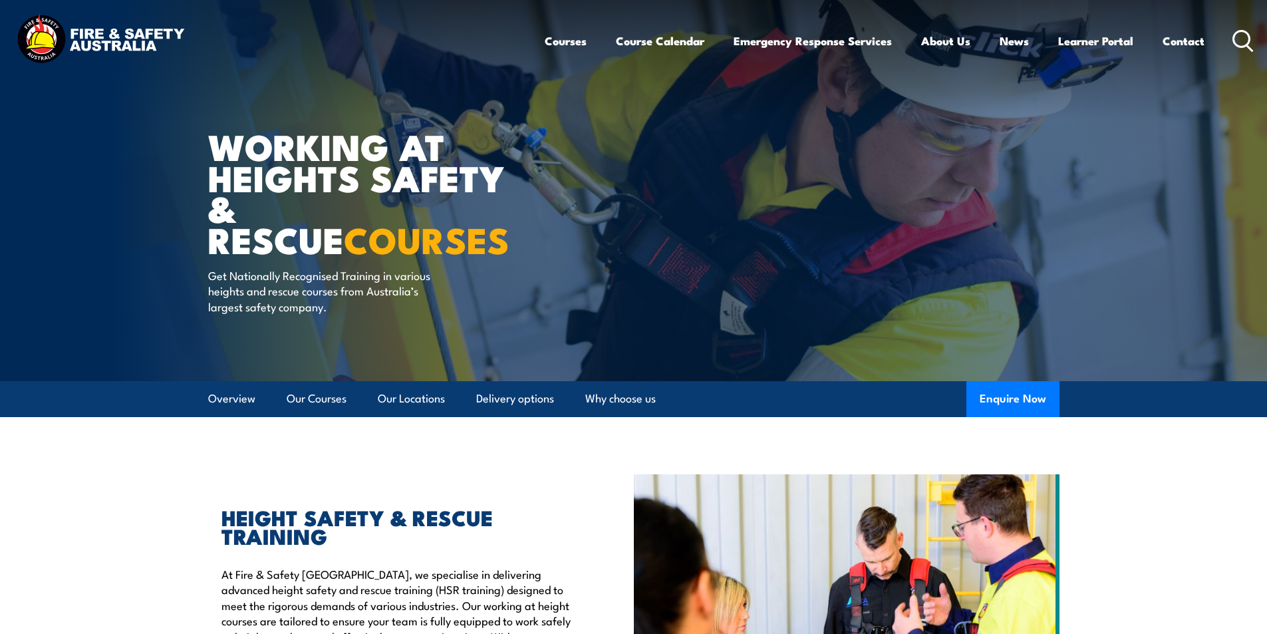 This screenshot has width=1267, height=634. What do you see at coordinates (946, 41) in the screenshot?
I see `a: About Us` at bounding box center [946, 41].